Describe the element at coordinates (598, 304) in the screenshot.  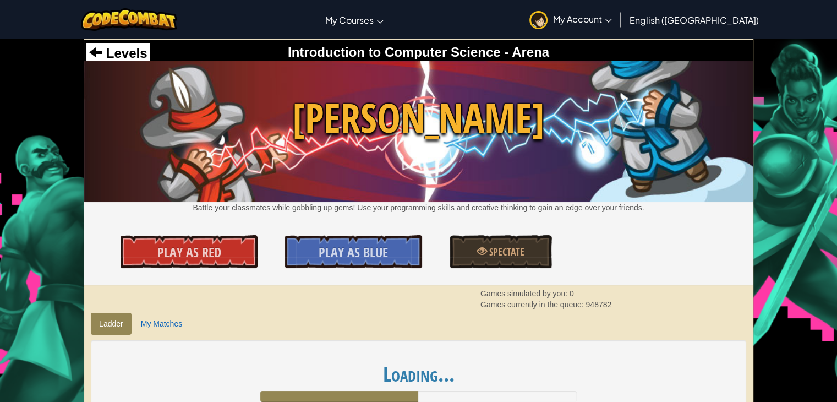
I see `span: 948782` at that location.